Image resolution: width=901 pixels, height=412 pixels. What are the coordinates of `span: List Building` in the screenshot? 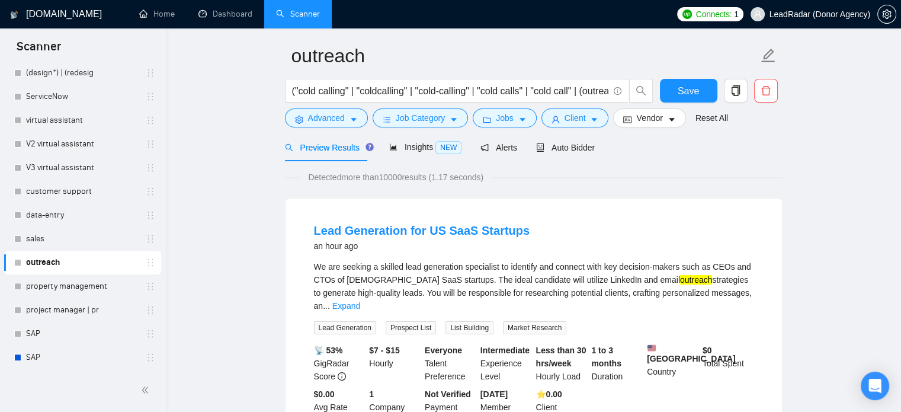 It's located at (469, 327).